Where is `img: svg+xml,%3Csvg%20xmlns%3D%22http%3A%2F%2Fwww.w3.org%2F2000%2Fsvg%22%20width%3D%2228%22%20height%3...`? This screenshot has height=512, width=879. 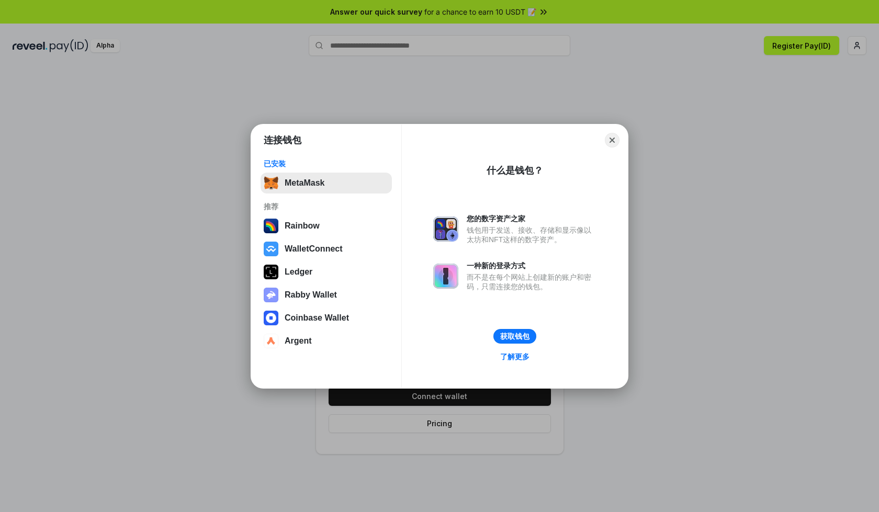
img: svg+xml,%3Csvg%20xmlns%3D%22http%3A%2F%2Fwww.w3.org%2F2000%2Fsvg%22%20width%3D%2228%22%20height%3... is located at coordinates (271, 272).